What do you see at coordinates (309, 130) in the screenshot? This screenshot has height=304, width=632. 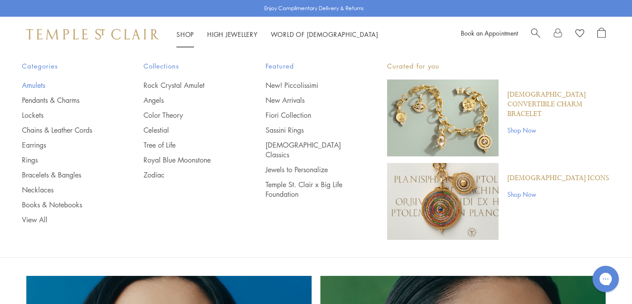 I see `a: Sassini Rings` at bounding box center [309, 130].